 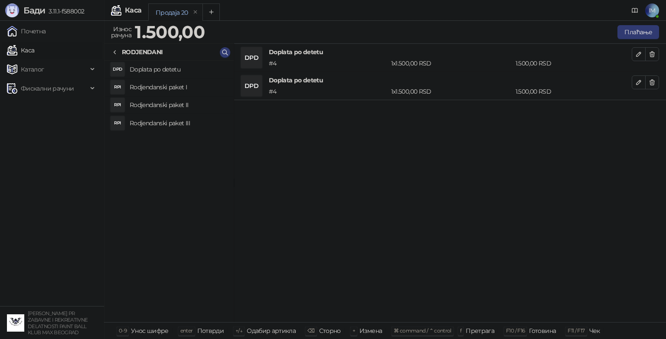 What do you see at coordinates (422, 330) in the screenshot?
I see `span: ⌘ command / ⌃ control` at bounding box center [422, 330].